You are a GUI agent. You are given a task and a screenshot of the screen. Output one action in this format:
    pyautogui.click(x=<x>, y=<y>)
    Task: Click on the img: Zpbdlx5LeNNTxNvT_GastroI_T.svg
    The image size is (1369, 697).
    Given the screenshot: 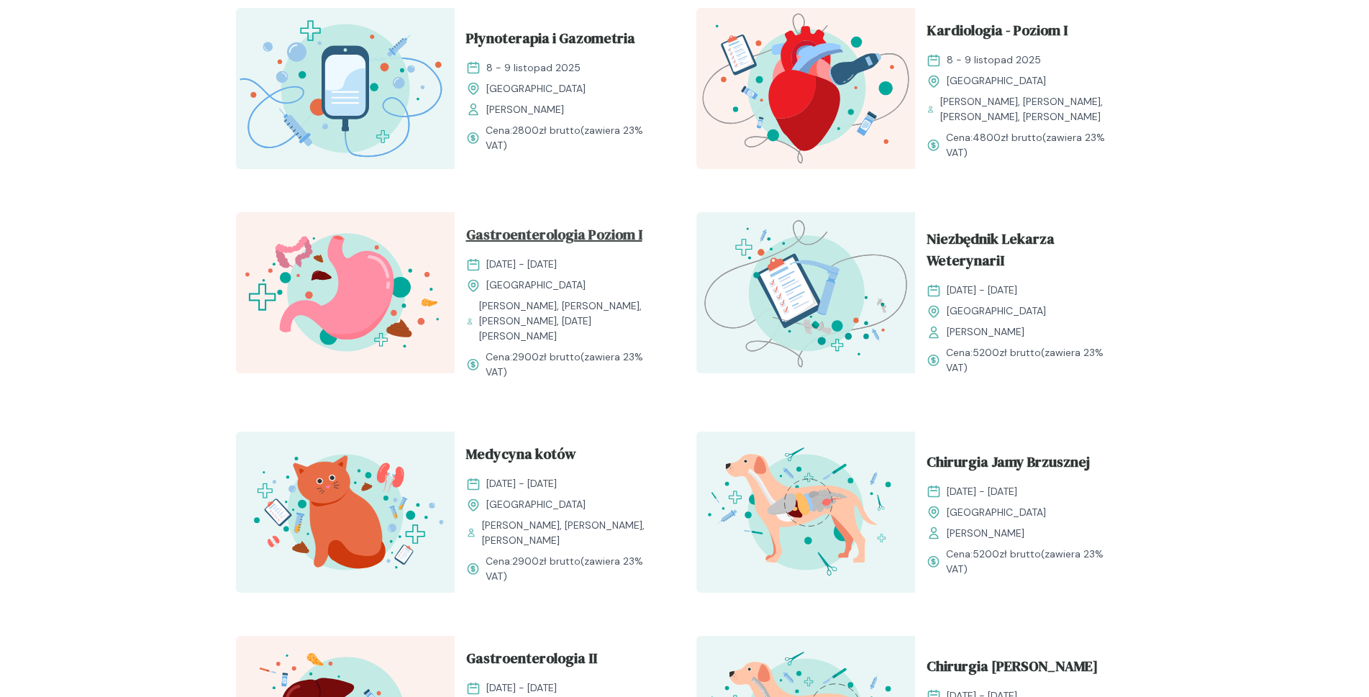 What is the action you would take?
    pyautogui.click(x=345, y=293)
    